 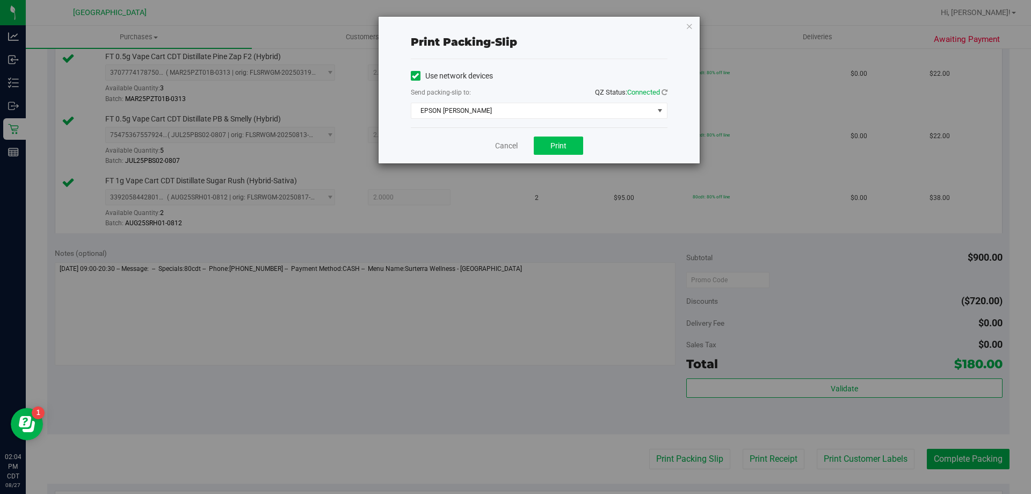 What do you see at coordinates (559, 146) in the screenshot?
I see `span: Print` at bounding box center [559, 146].